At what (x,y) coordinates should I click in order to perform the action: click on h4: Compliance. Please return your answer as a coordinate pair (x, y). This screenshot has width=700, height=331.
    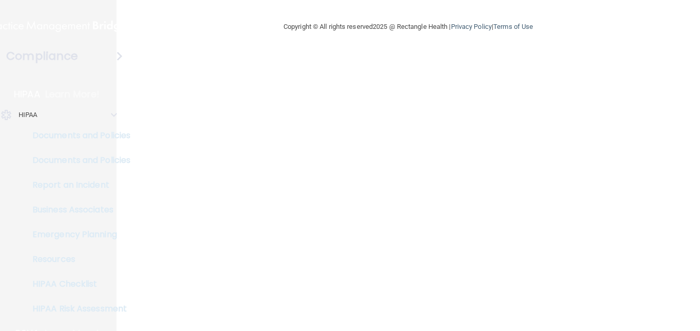
    Looking at the image, I should click on (42, 56).